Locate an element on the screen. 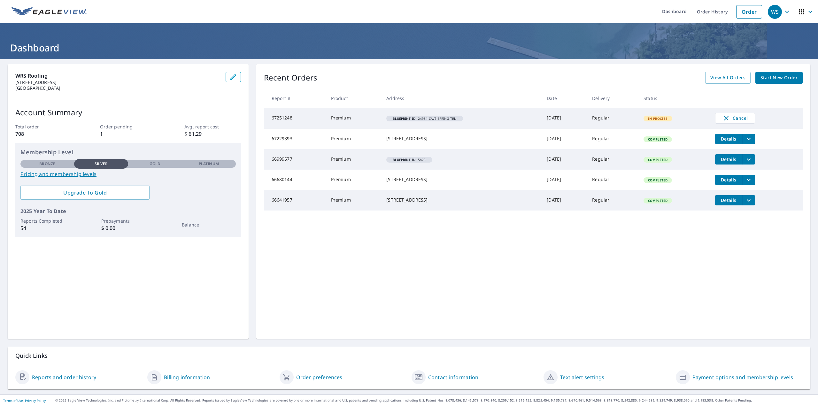 The image size is (818, 406). a: Text alert settings is located at coordinates (582, 378).